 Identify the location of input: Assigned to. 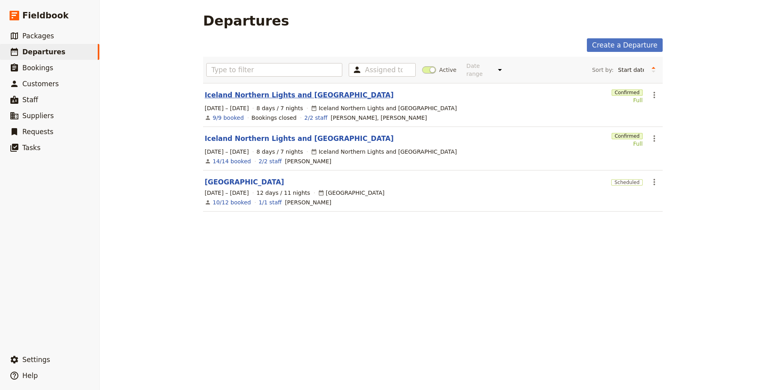
(384, 70).